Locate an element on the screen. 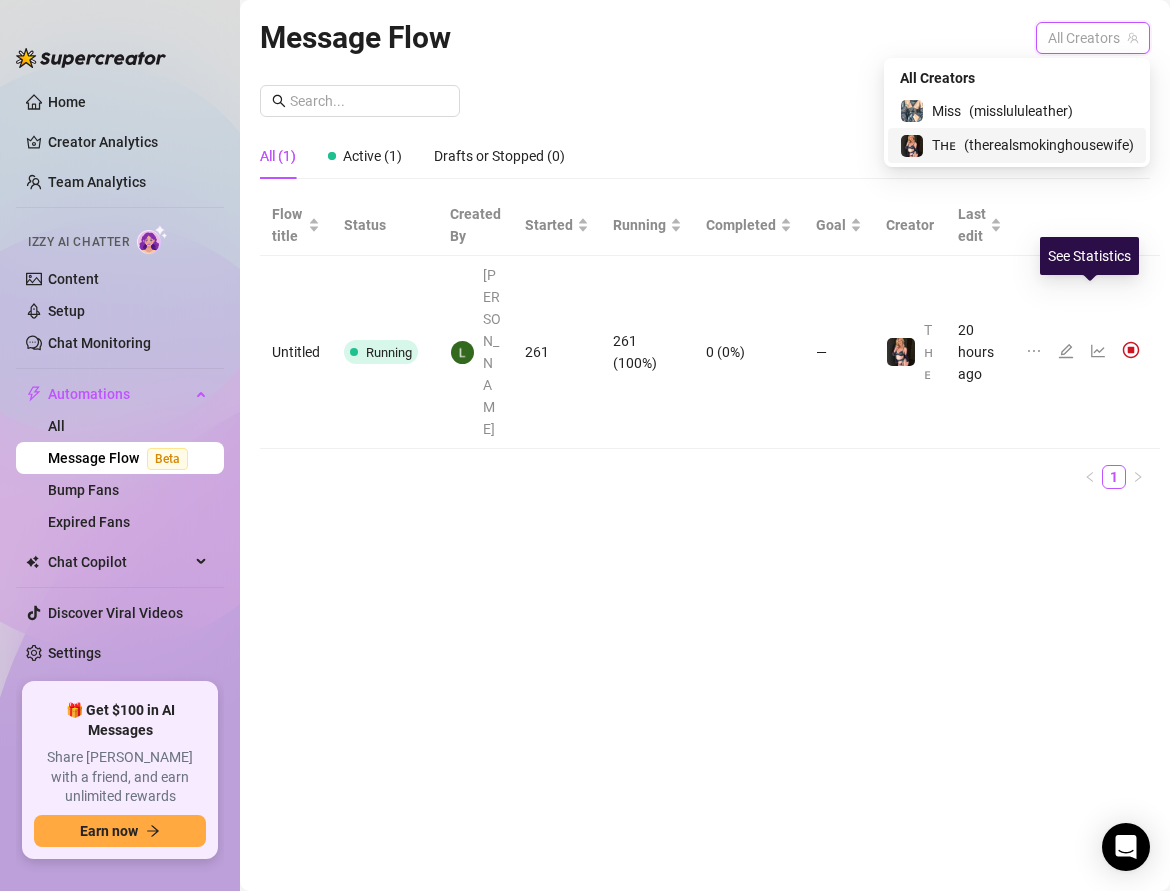  th: Goal is located at coordinates (839, 225).